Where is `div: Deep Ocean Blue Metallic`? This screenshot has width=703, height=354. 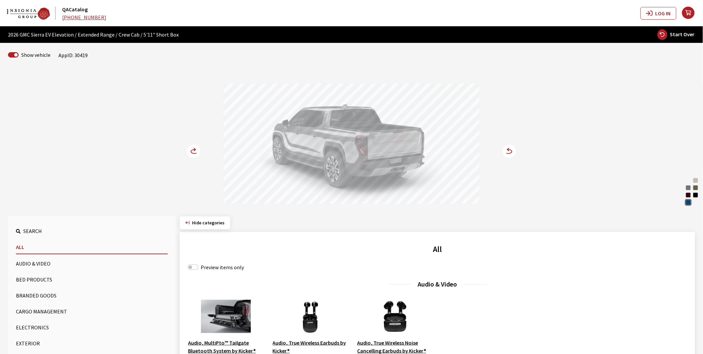
div: Deep Ocean Blue Metallic is located at coordinates (688, 202).